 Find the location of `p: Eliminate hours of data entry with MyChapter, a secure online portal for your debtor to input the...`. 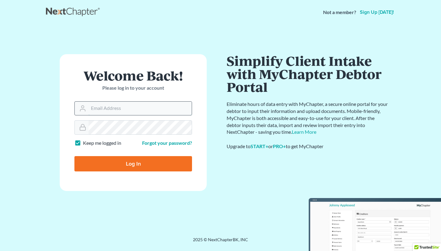

p: Eliminate hours of data entry with MyChapter, a secure online portal for your debtor to input the... is located at coordinates (308, 118).